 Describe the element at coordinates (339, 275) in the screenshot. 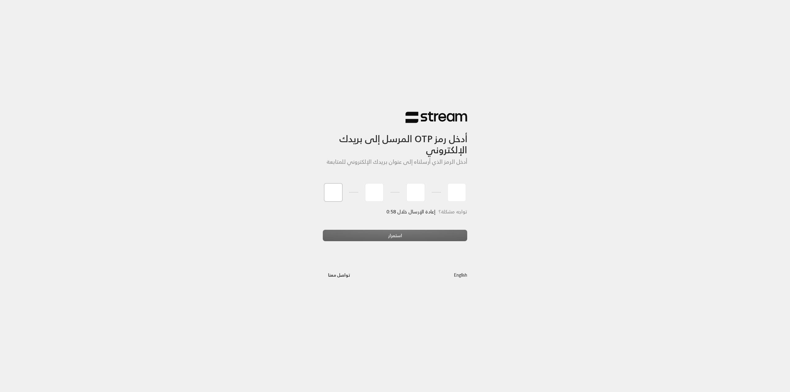

I see `button: تواصل معنا` at that location.